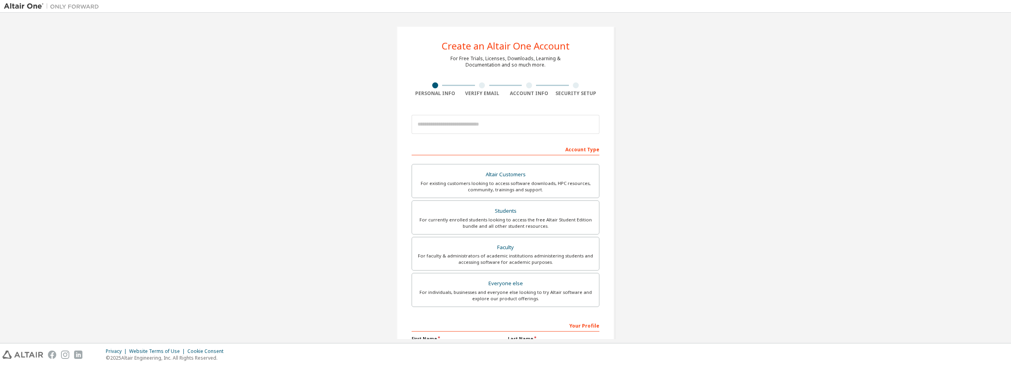 This screenshot has width=1011, height=366. What do you see at coordinates (158, 352) in the screenshot?
I see `div: Website Terms of Use` at bounding box center [158, 352].